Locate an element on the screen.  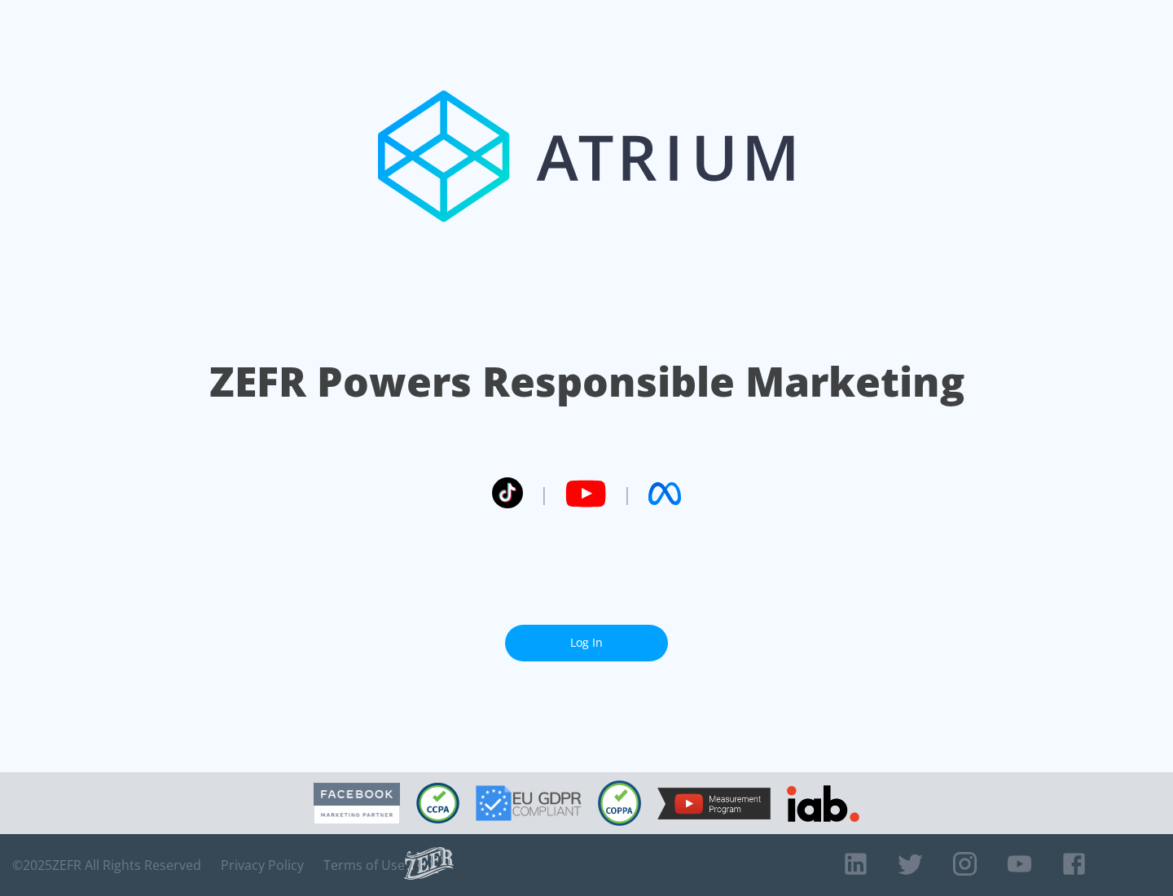
a: Privacy Policy is located at coordinates (262, 865).